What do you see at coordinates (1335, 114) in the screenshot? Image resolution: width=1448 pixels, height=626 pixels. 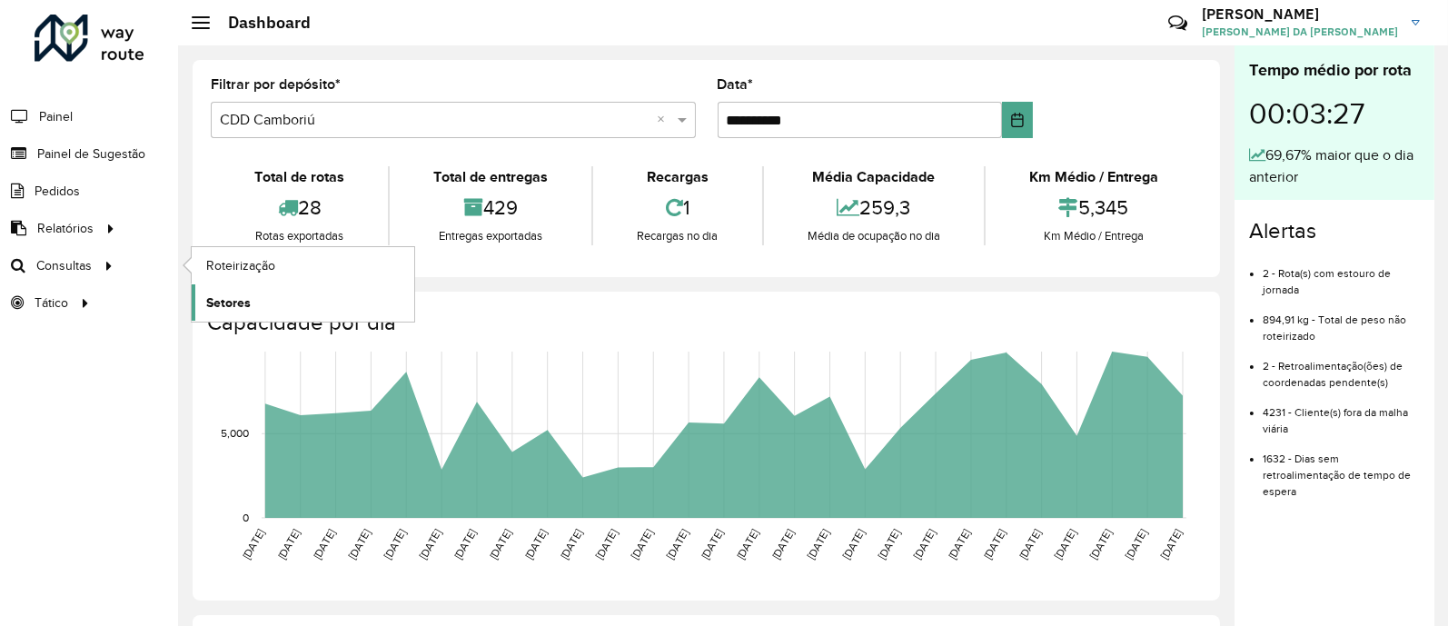 I see `div: 00:03:27` at bounding box center [1335, 114].